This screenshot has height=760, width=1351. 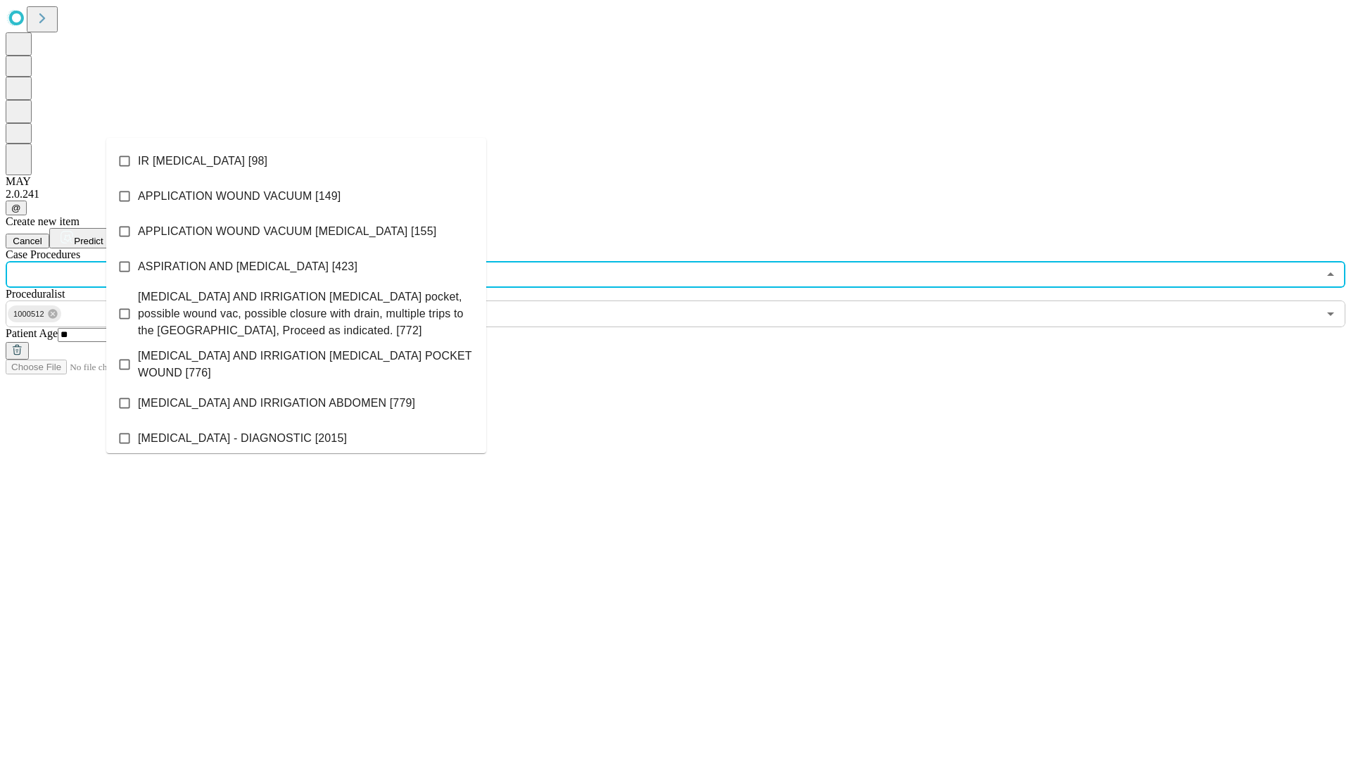 What do you see at coordinates (43, 254) in the screenshot?
I see `span: Scheduled Procedure` at bounding box center [43, 254].